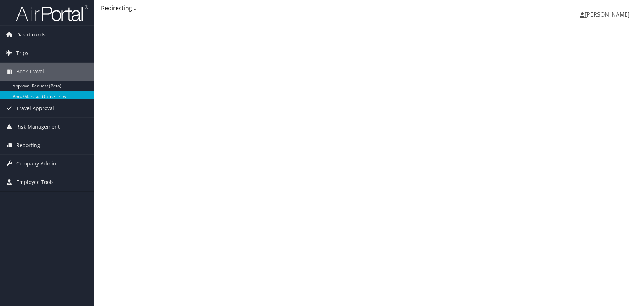  Describe the element at coordinates (30, 71) in the screenshot. I see `span: Book Travel` at that location.